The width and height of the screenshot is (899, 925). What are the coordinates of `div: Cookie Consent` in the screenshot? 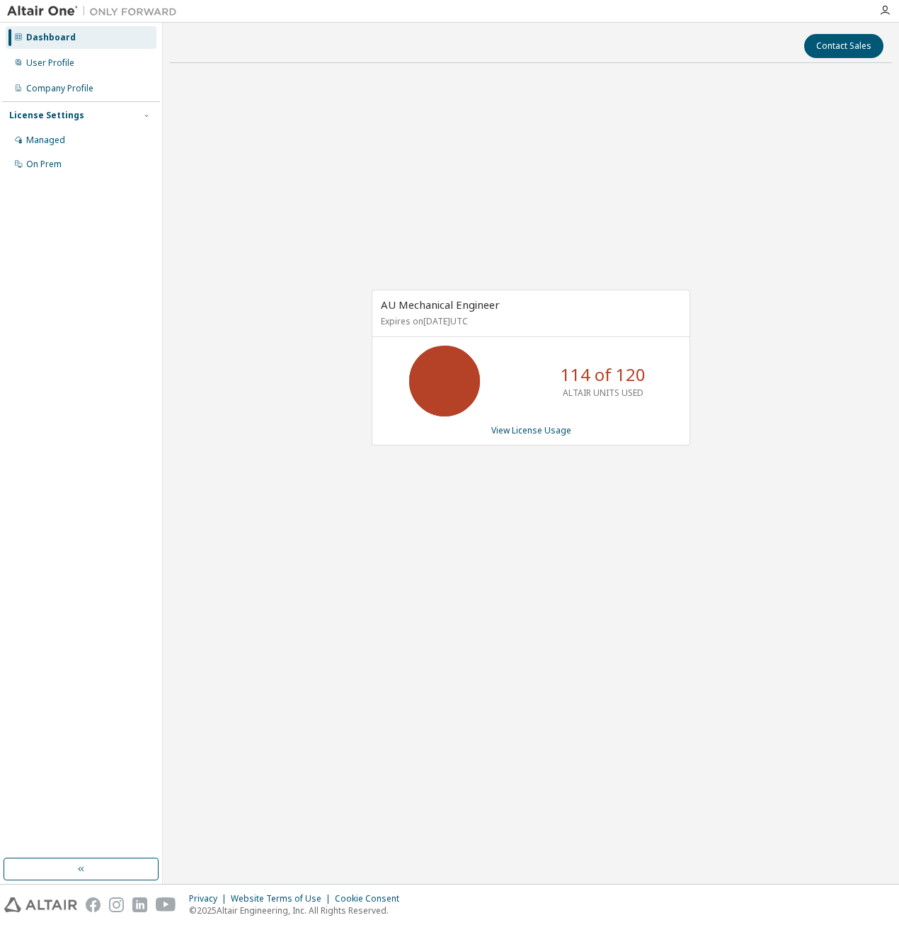 It's located at (371, 899).